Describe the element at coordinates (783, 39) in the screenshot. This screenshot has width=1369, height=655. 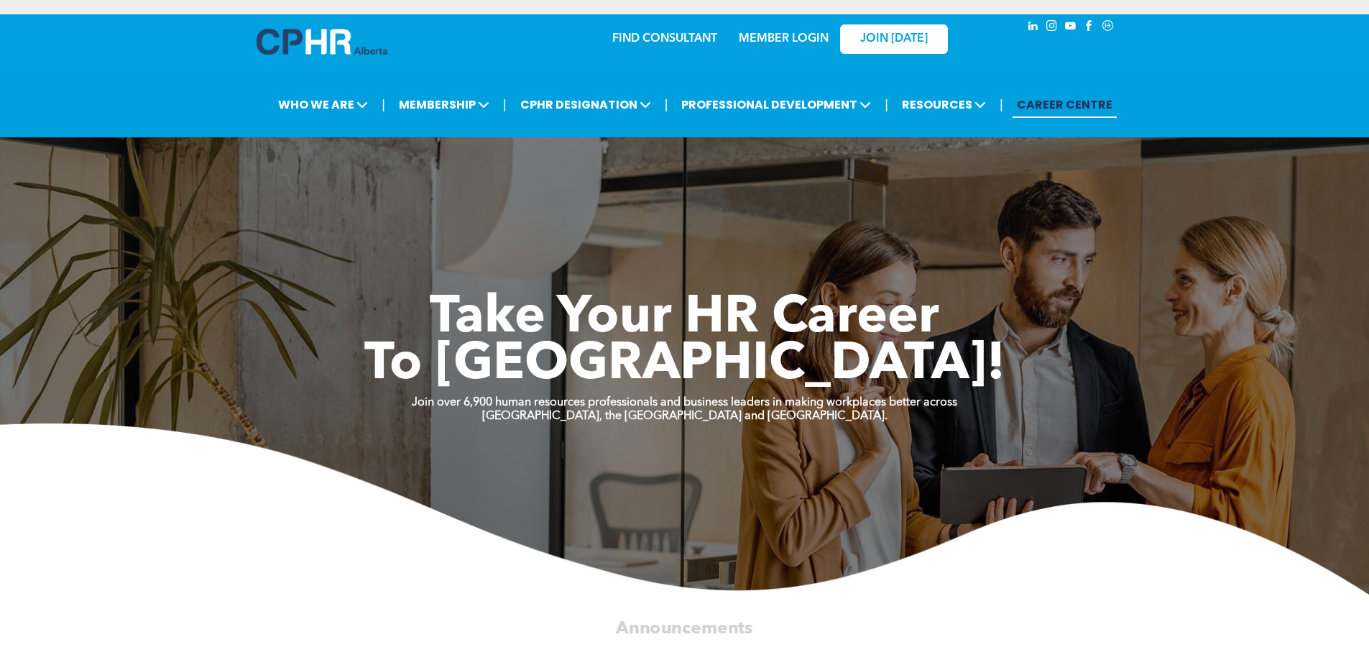
I see `a: MEMBER LOGIN` at that location.